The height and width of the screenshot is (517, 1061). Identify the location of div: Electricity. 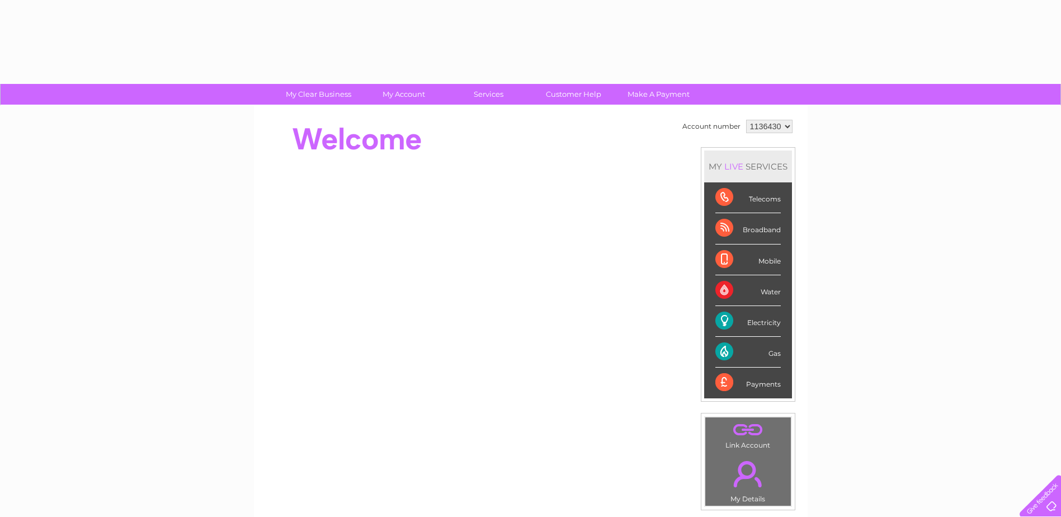
(748, 321).